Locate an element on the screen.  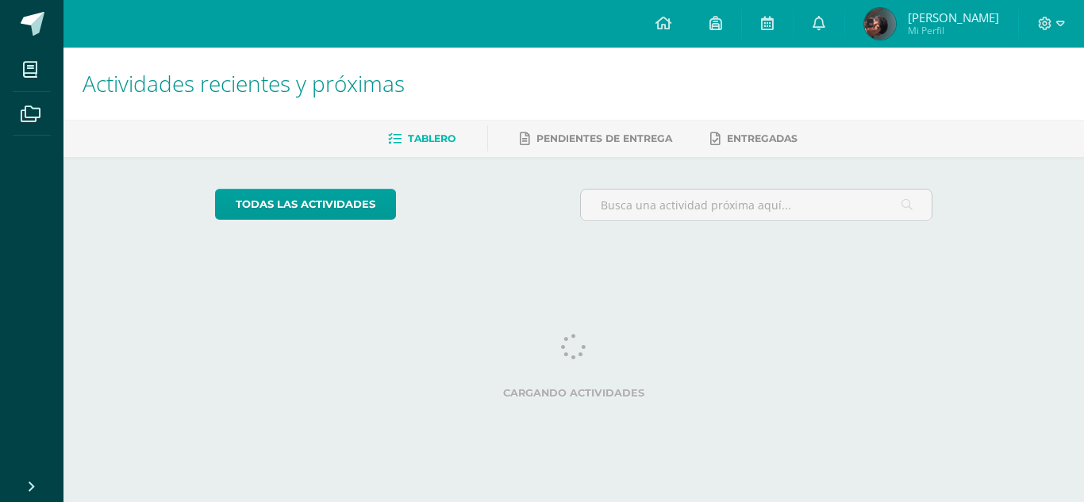
span: Mi Perfil is located at coordinates (953, 30).